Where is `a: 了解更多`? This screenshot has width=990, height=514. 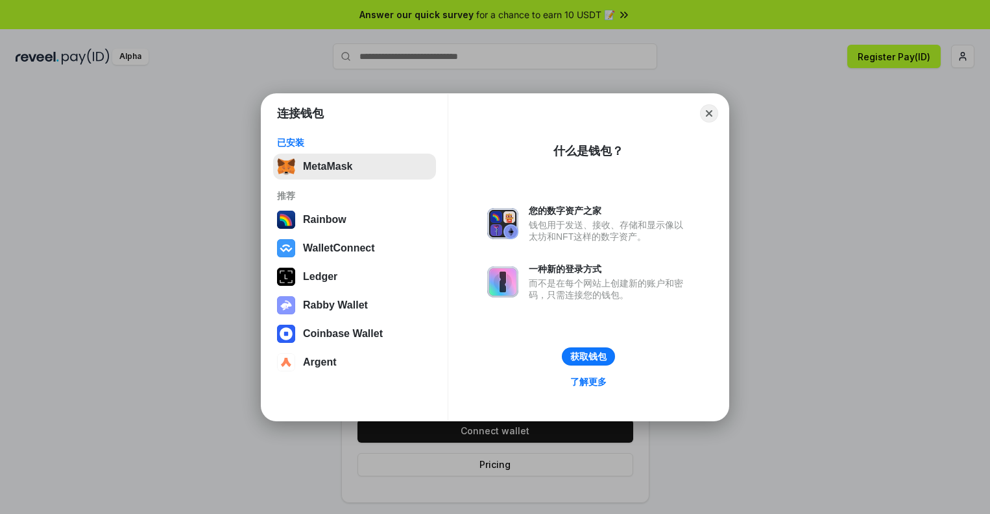 a: 了解更多 is located at coordinates (588, 382).